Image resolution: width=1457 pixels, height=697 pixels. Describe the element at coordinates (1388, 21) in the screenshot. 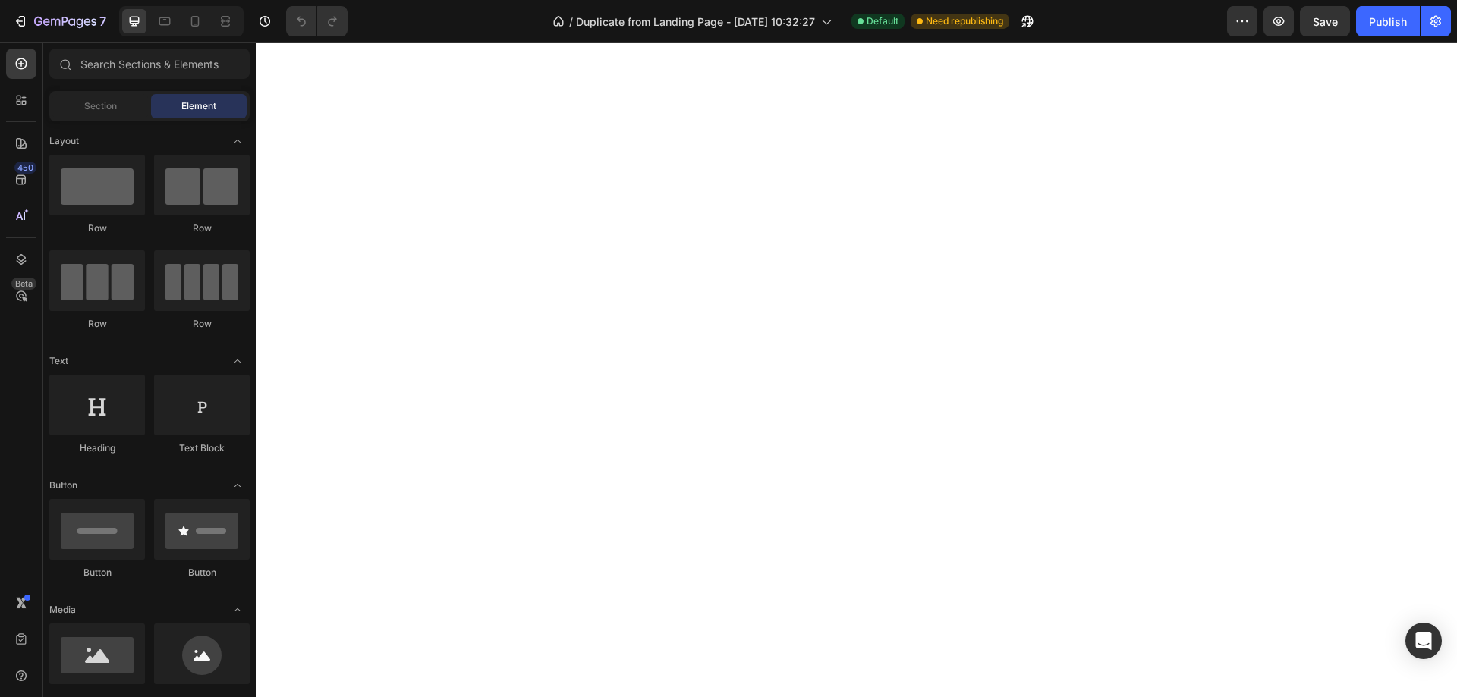

I see `button: Publish` at that location.